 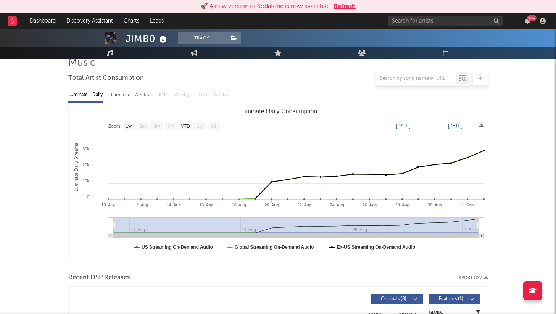 I want to click on input: Search for artists, so click(x=445, y=21).